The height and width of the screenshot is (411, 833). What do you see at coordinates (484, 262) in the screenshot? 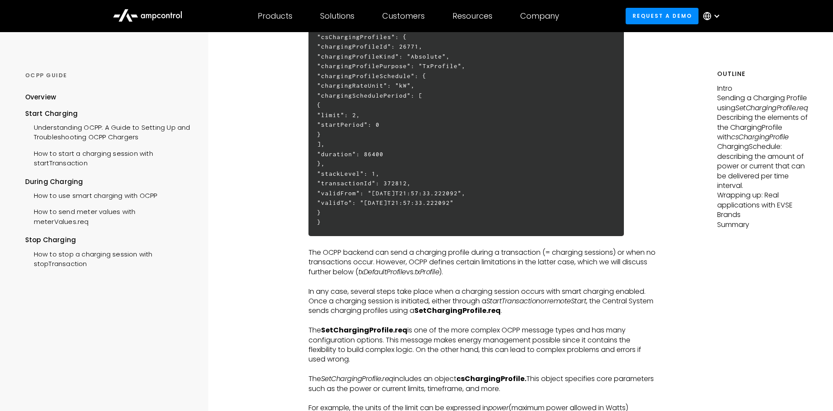
I see `p: The OCPP backend can send a charging profile during a transaction (= charging sessions) or when n...` at bounding box center [484, 262].